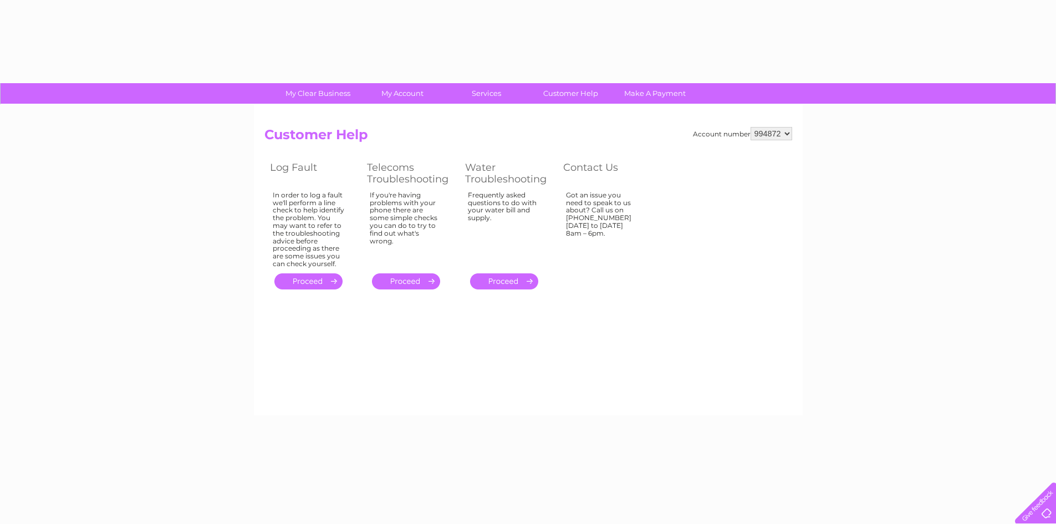  I want to click on th: Contact Us, so click(606, 173).